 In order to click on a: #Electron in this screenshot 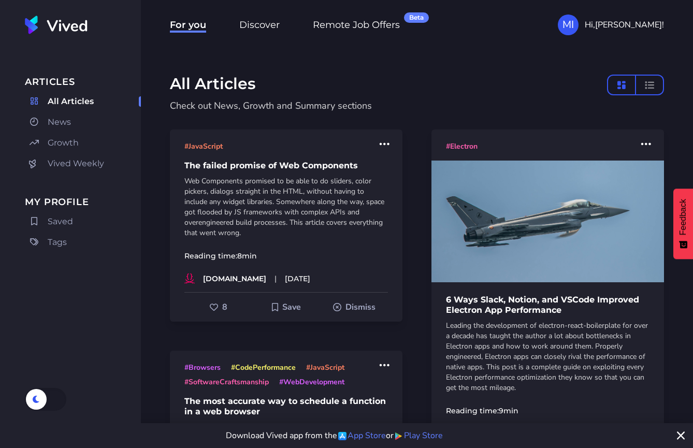, I will do `click(462, 146)`.